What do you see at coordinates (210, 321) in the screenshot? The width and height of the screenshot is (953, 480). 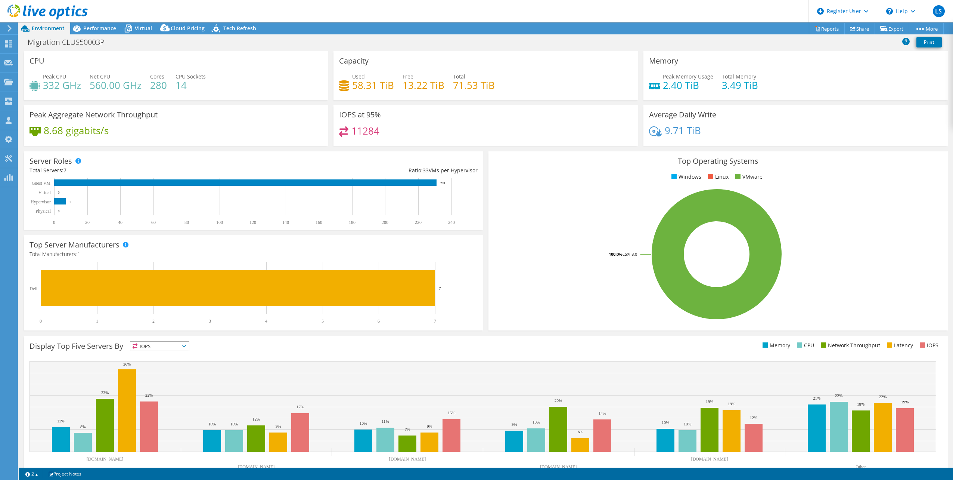 I see `text: 3` at bounding box center [210, 321].